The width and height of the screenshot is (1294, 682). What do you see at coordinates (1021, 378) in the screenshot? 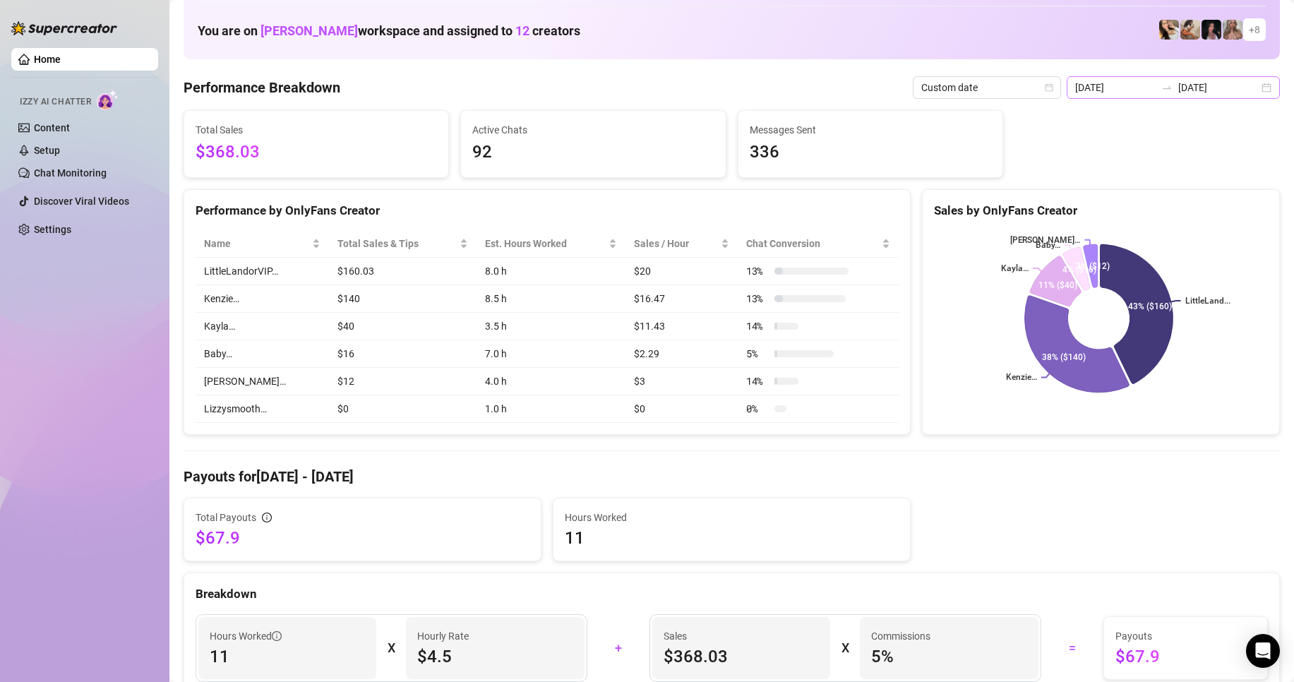
I see `text: Kenzie…` at bounding box center [1021, 378].